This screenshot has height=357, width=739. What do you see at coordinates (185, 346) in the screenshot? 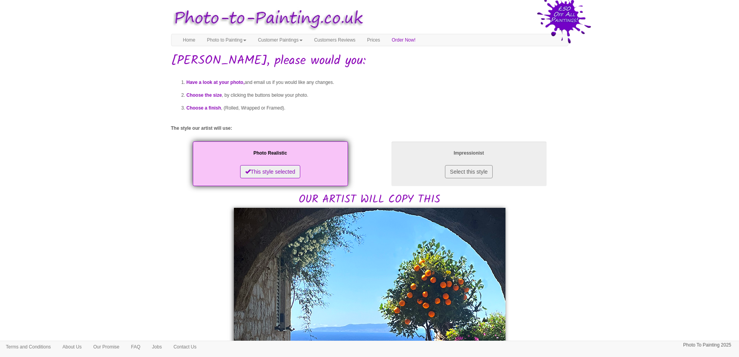
I see `a: Contact Us` at bounding box center [185, 346].